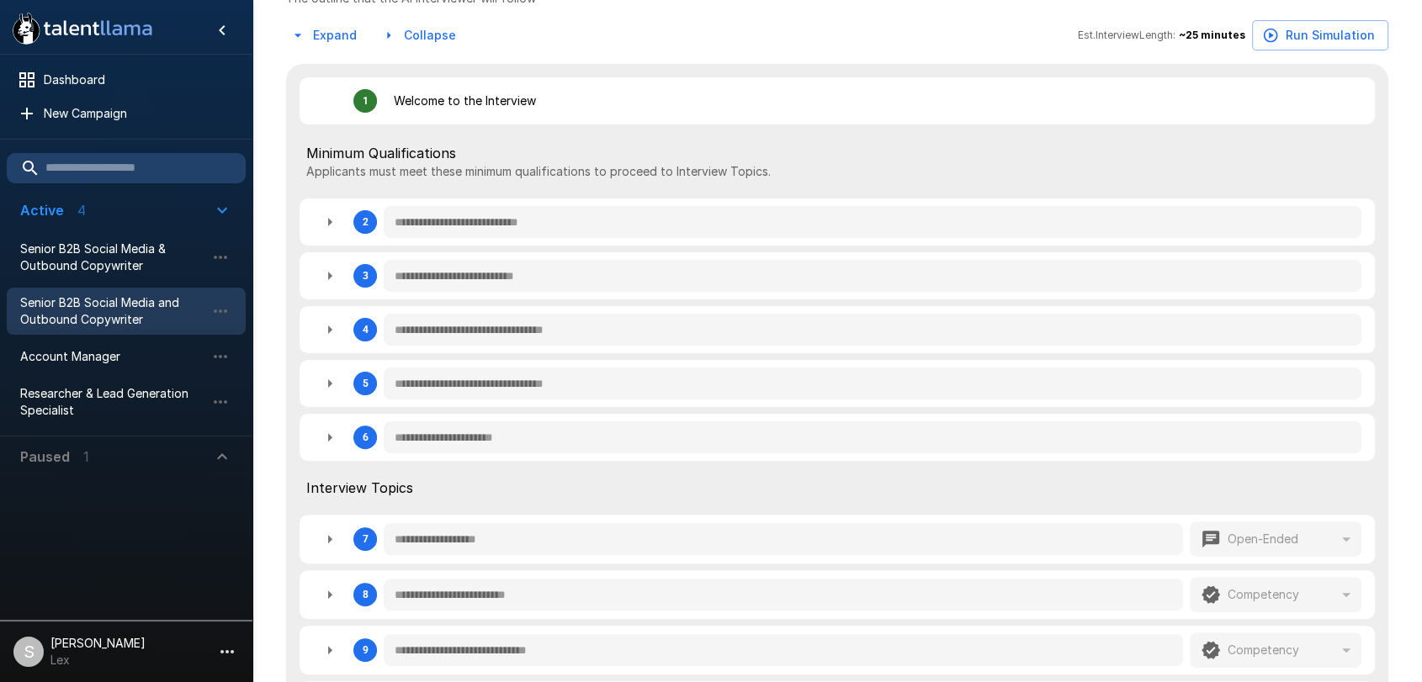  Describe the element at coordinates (1320, 35) in the screenshot. I see `button: Run Simulation` at that location.